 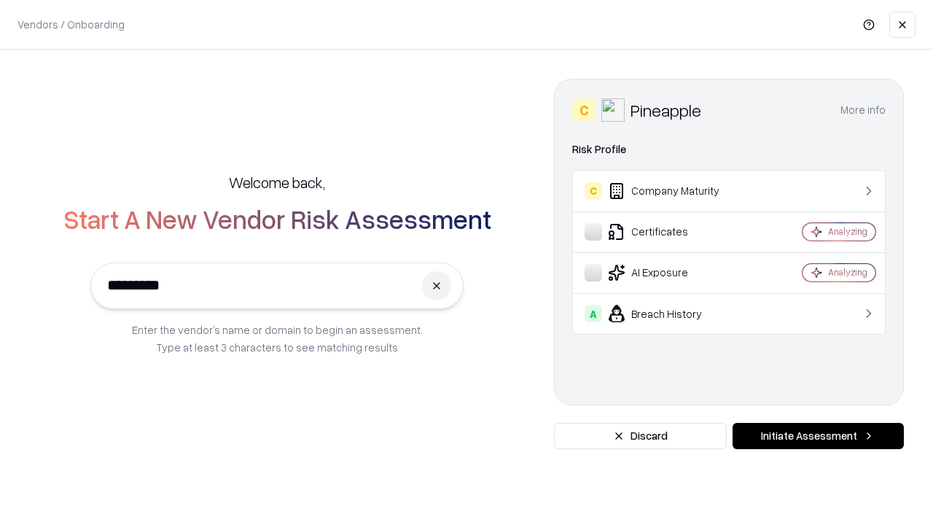 What do you see at coordinates (671, 273) in the screenshot?
I see `div: AI Exposure` at bounding box center [671, 273].